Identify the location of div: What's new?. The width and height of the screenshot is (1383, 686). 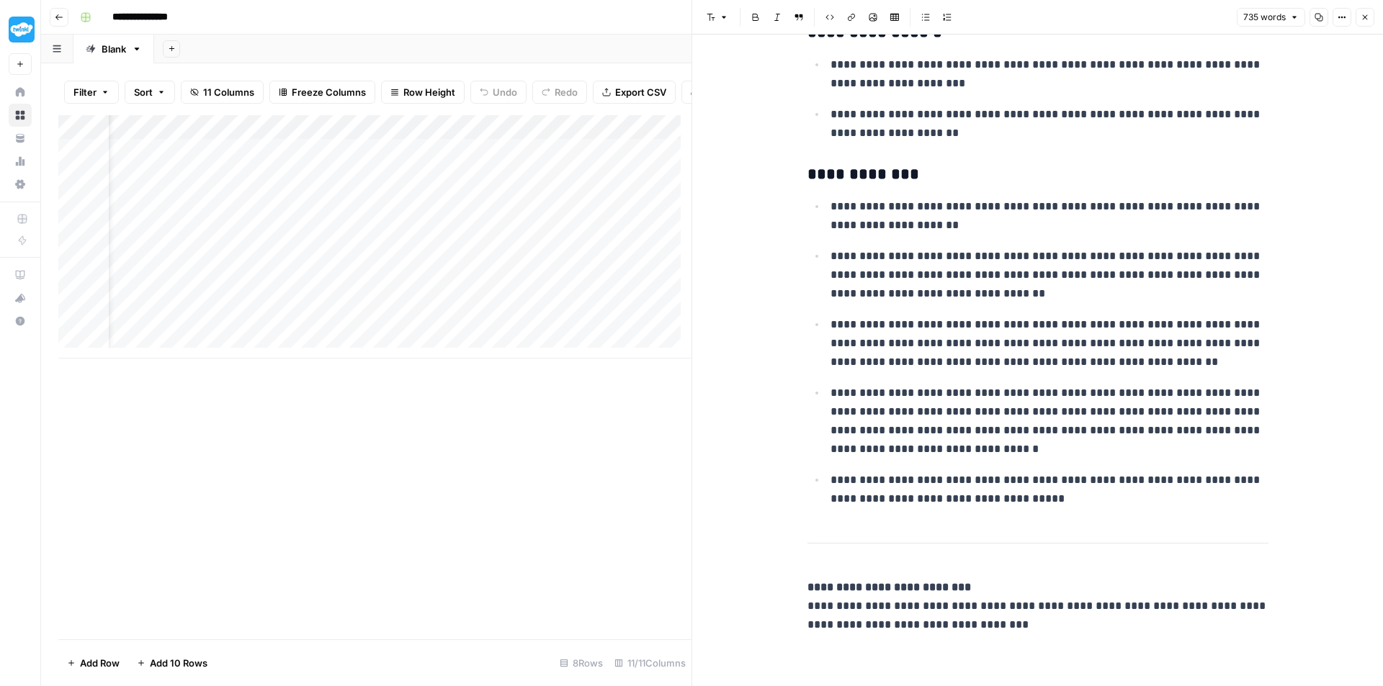
(20, 298).